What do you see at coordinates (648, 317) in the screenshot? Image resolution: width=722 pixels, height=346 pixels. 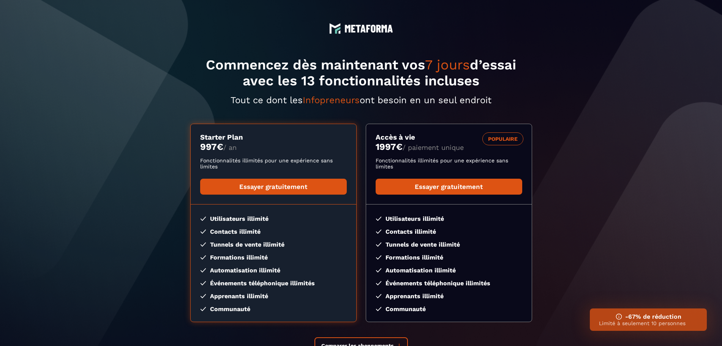 I see `h3: -67% de réduction` at bounding box center [648, 317].